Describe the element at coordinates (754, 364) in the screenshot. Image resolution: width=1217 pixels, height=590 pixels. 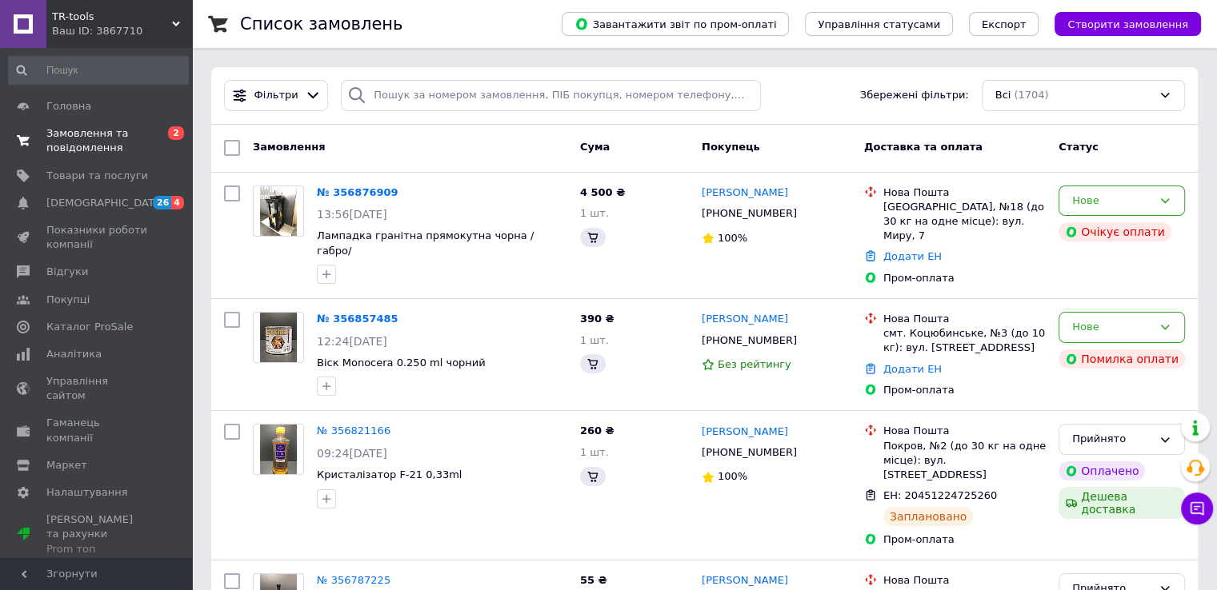
I see `span: Без рейтингу` at that location.